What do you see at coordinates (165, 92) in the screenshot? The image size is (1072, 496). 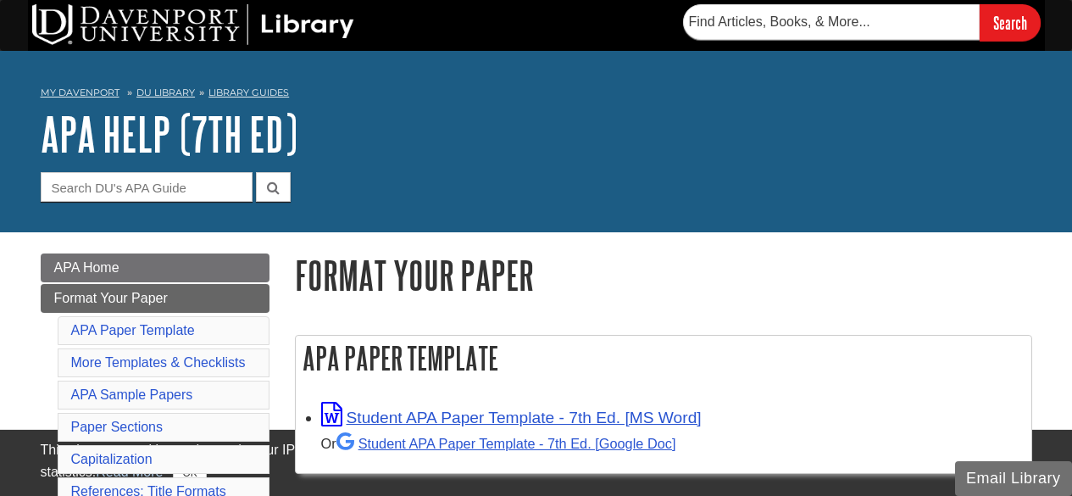 I see `a: DU Library` at bounding box center [165, 92].